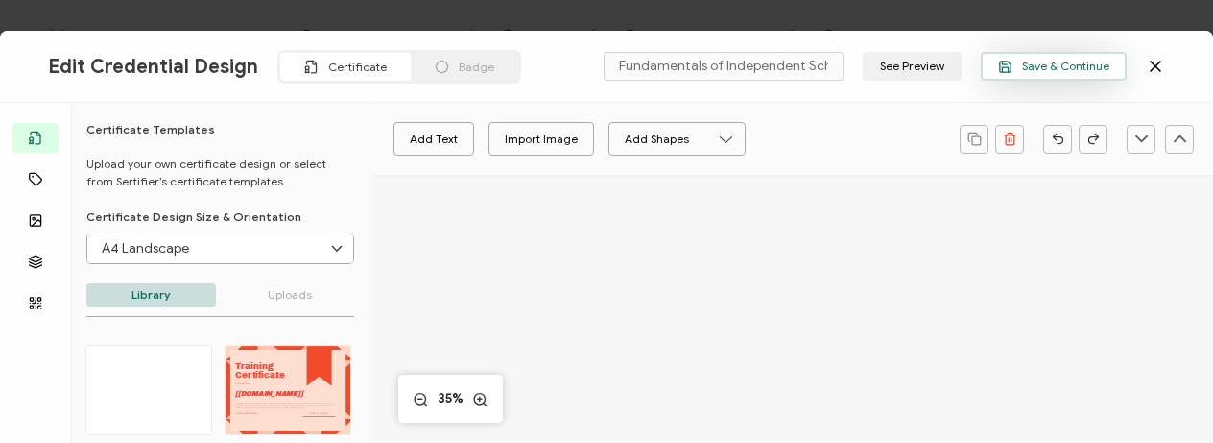  What do you see at coordinates (220, 129) in the screenshot?
I see `h6: Certificate Templates` at bounding box center [220, 129].